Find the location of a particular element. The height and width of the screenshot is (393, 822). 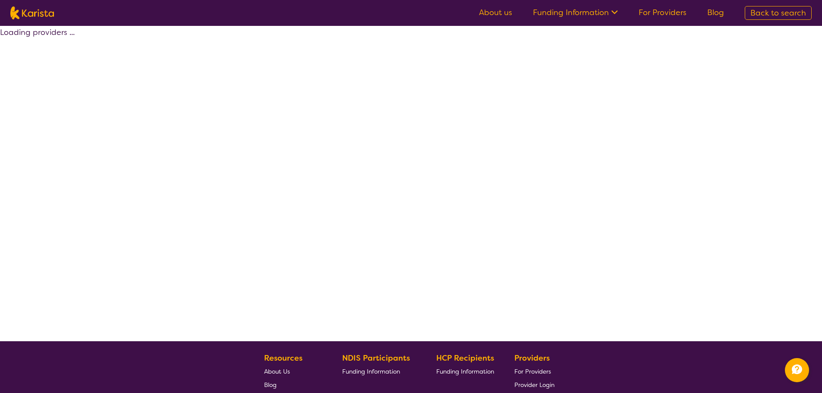

b: Providers is located at coordinates (532, 358).